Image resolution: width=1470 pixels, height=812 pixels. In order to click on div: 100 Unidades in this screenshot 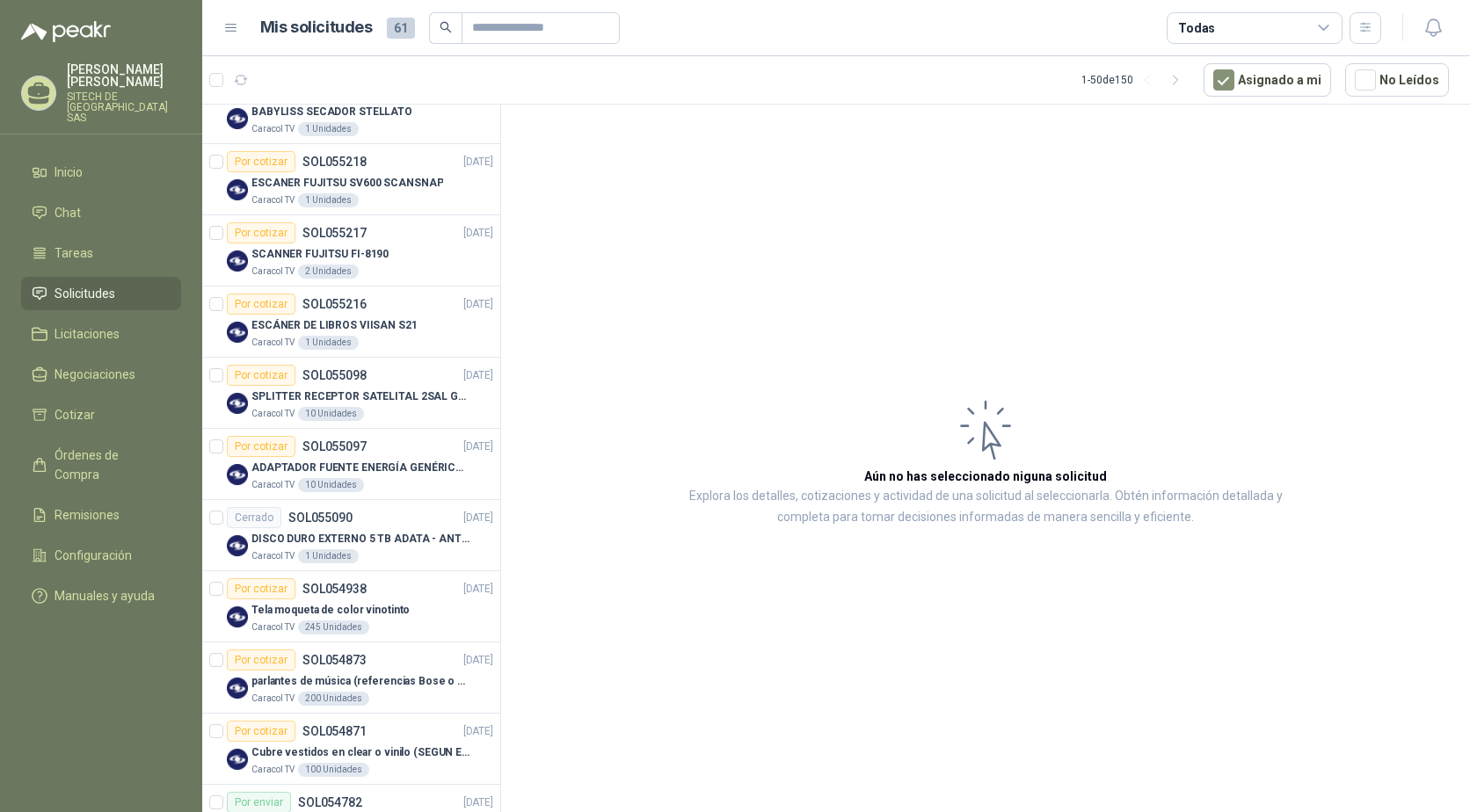, I will do `click(333, 770)`.